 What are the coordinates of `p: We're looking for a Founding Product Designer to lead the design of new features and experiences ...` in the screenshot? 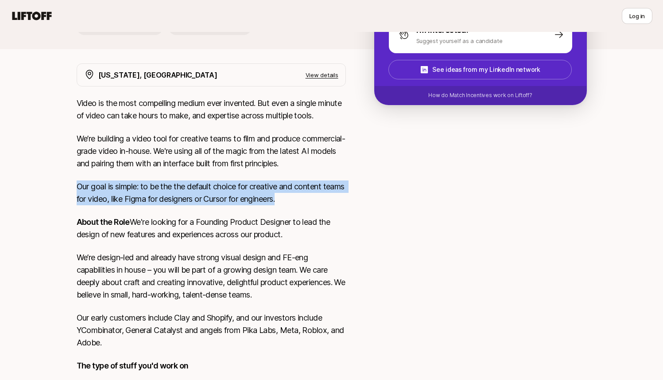 It's located at (211, 228).